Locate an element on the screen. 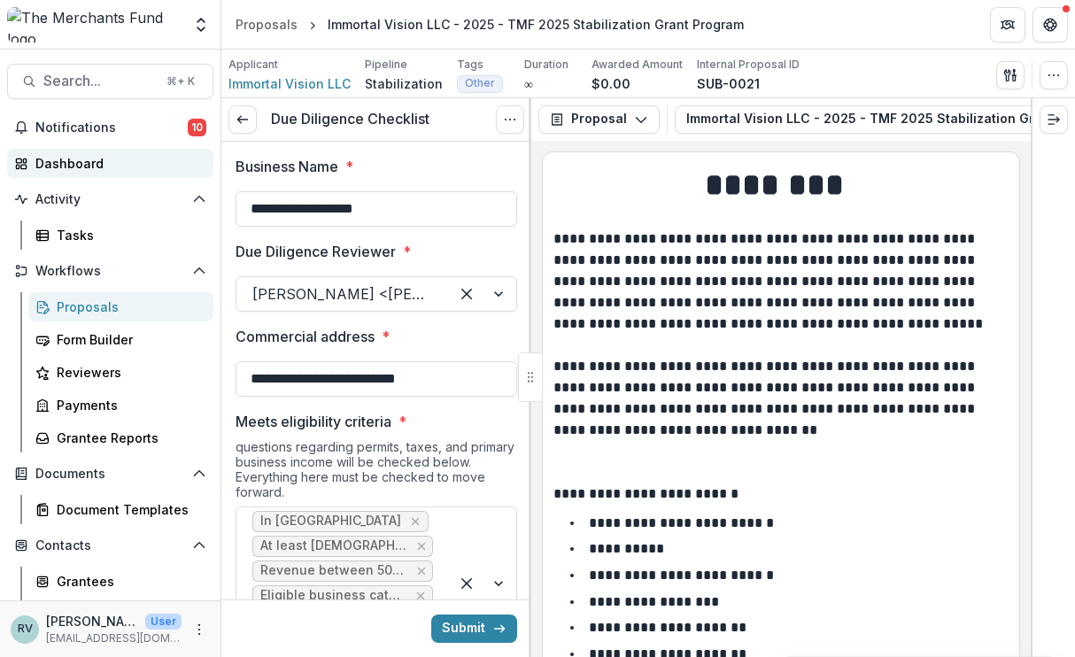 Image resolution: width=1075 pixels, height=657 pixels. span: Activity is located at coordinates (110, 199).